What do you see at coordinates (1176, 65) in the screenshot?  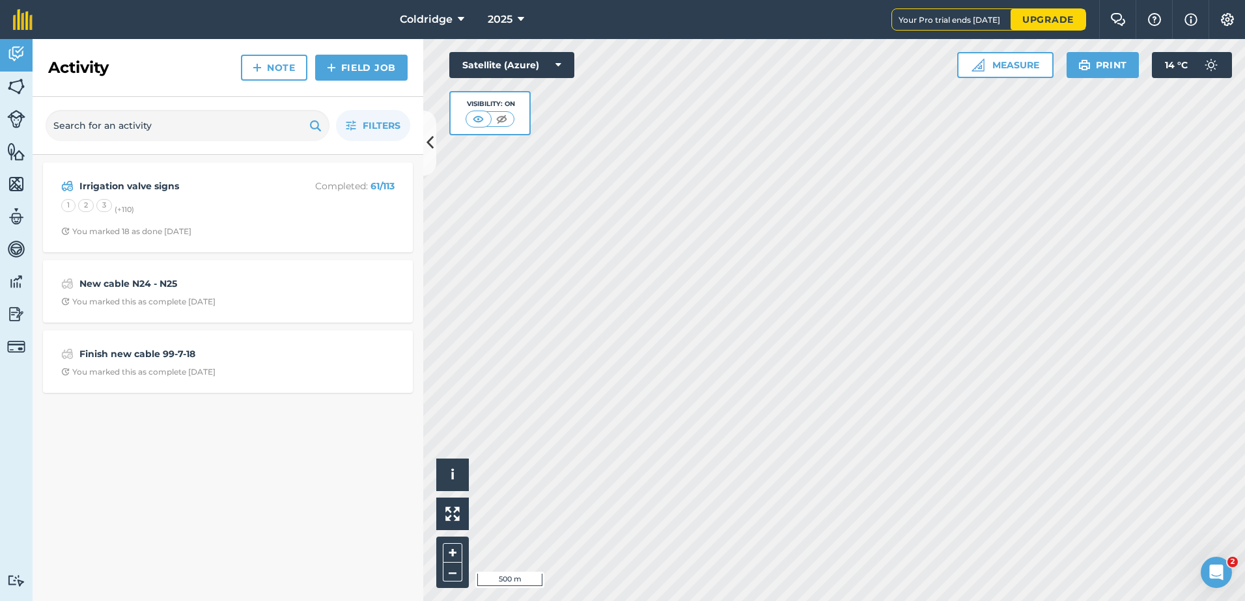 I see `span: 14 ° C` at bounding box center [1176, 65].